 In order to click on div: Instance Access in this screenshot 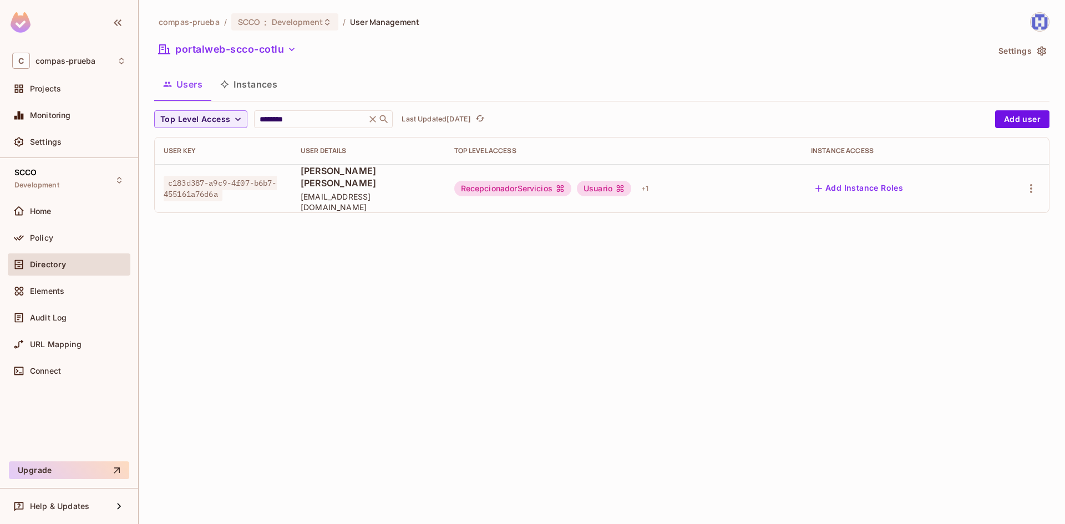, I will do `click(897, 151)`.